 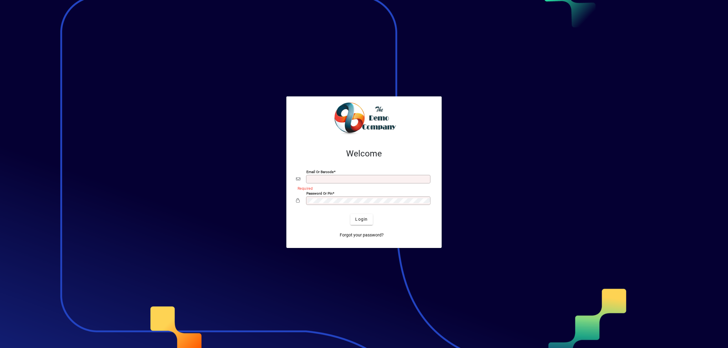 I want to click on mat-label: Email or Barcode, so click(x=320, y=172).